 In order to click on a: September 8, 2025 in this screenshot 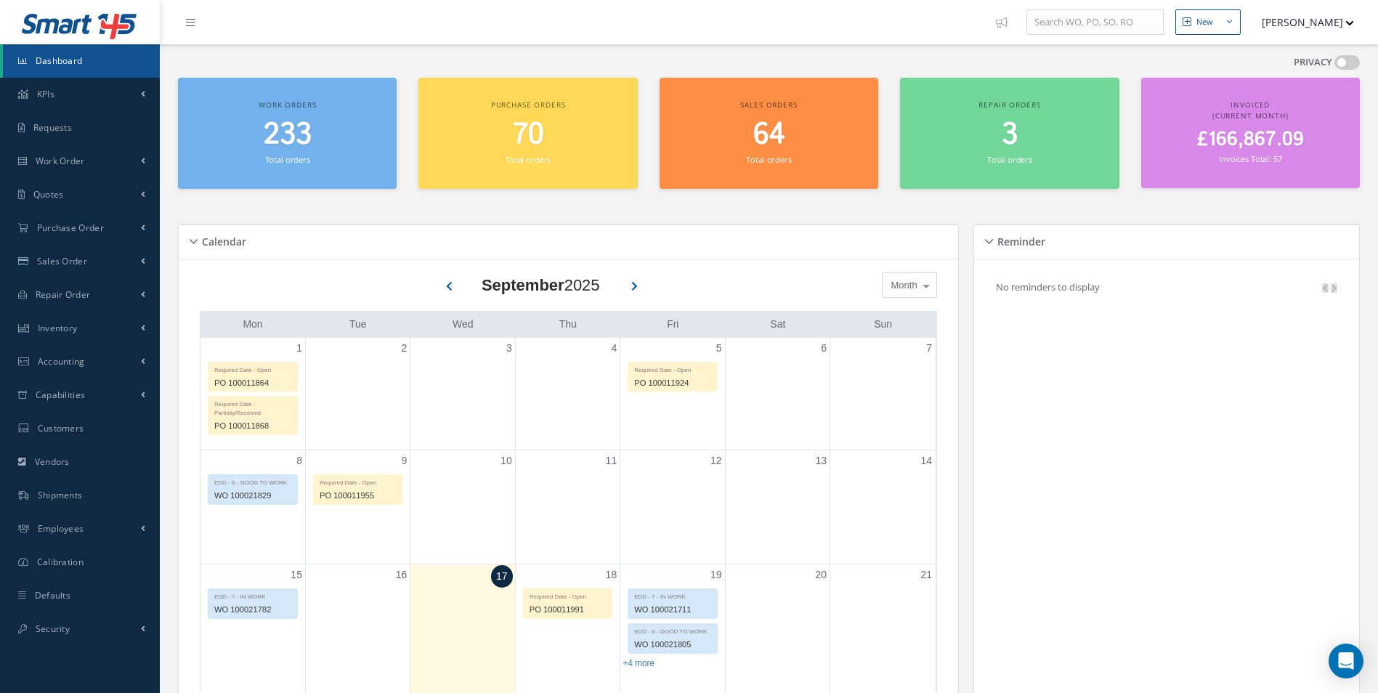, I will do `click(299, 460)`.